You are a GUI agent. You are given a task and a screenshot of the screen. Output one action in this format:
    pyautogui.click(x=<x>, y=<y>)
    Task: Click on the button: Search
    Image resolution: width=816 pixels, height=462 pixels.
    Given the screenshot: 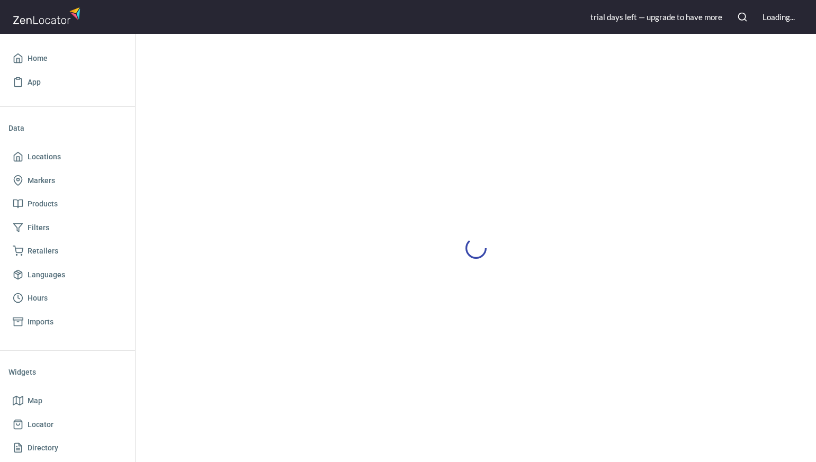 What is the action you would take?
    pyautogui.click(x=742, y=17)
    